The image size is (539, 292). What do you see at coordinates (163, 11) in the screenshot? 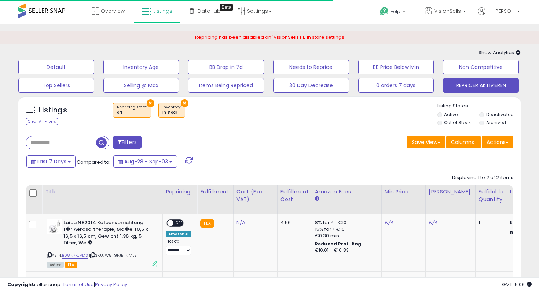
I see `span: Listings` at bounding box center [163, 11].